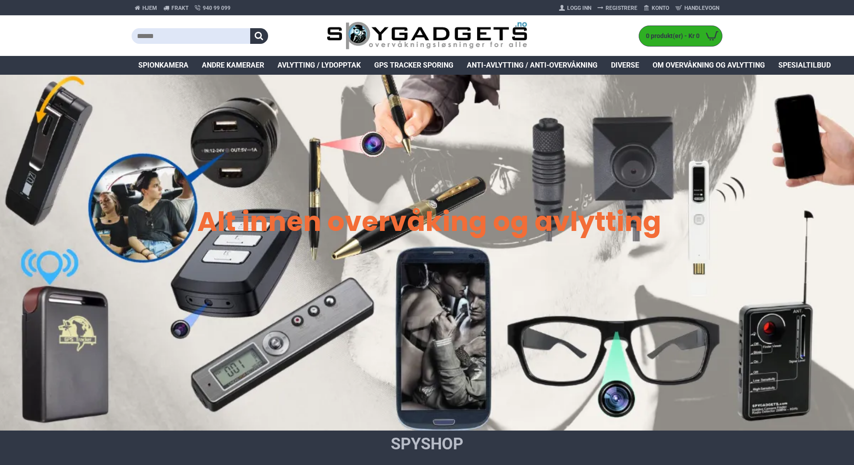 Image resolution: width=854 pixels, height=465 pixels. What do you see at coordinates (680, 36) in the screenshot?
I see `a: 0 produkt(er) - Kr 0` at bounding box center [680, 36].